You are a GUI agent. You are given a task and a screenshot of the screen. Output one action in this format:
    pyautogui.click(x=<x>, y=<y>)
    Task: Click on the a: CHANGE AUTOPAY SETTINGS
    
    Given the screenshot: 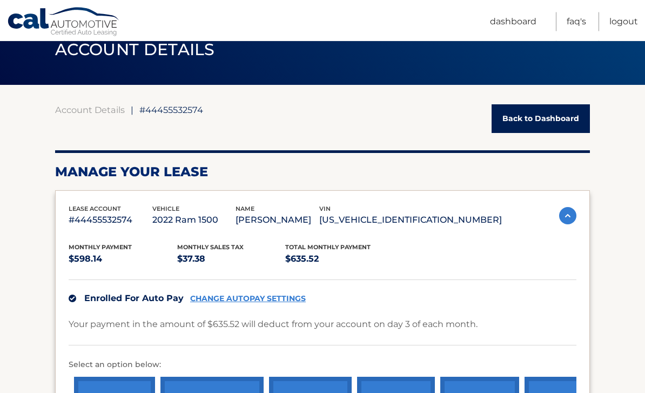 What is the action you would take?
    pyautogui.click(x=248, y=299)
    